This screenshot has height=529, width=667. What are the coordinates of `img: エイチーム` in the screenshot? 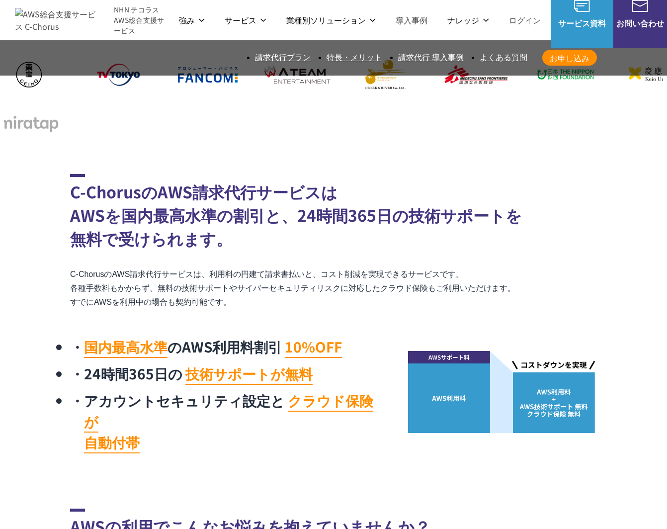 It's located at (295, 75).